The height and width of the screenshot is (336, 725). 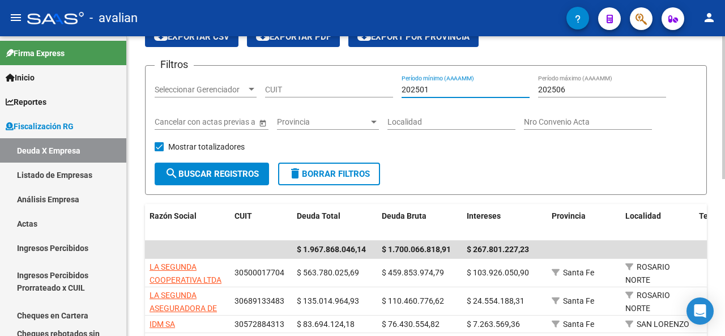 I want to click on span: LA SEGUNDA COOPERATIVA LTDA DE SEGUROS GENERALES, so click(x=185, y=286).